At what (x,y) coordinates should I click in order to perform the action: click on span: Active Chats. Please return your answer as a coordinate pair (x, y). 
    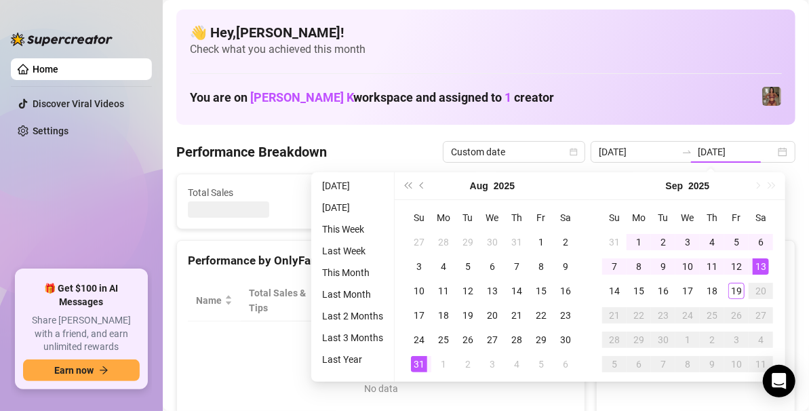
    Looking at the image, I should click on (407, 193).